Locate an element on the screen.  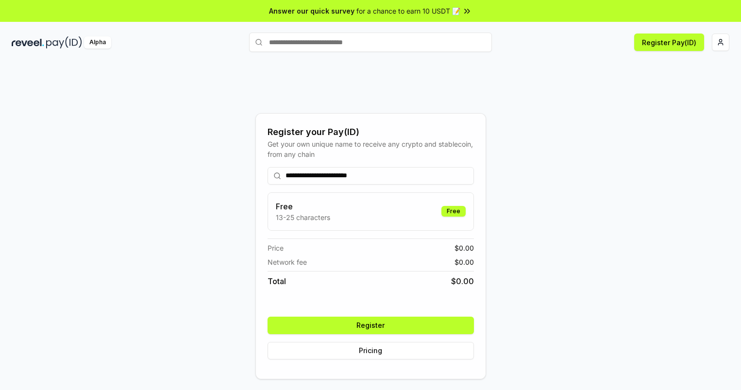
span: for a chance to earn 10 USDT 📝 is located at coordinates (409, 11).